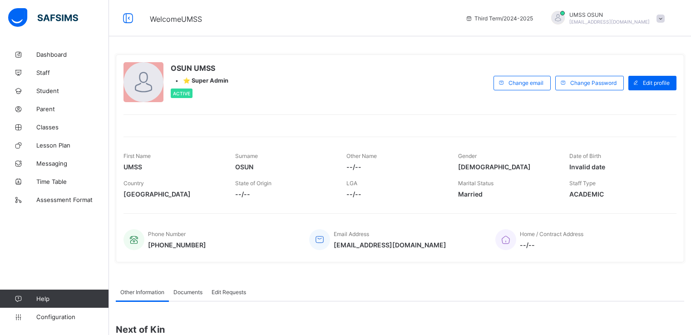 Image resolution: width=691 pixels, height=335 pixels. Describe the element at coordinates (137, 156) in the screenshot. I see `span: First Name` at that location.